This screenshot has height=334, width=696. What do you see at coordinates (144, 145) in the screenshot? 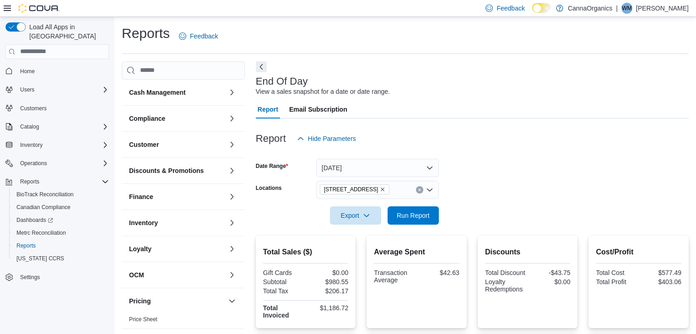
I see `h3: Customer` at bounding box center [144, 145].